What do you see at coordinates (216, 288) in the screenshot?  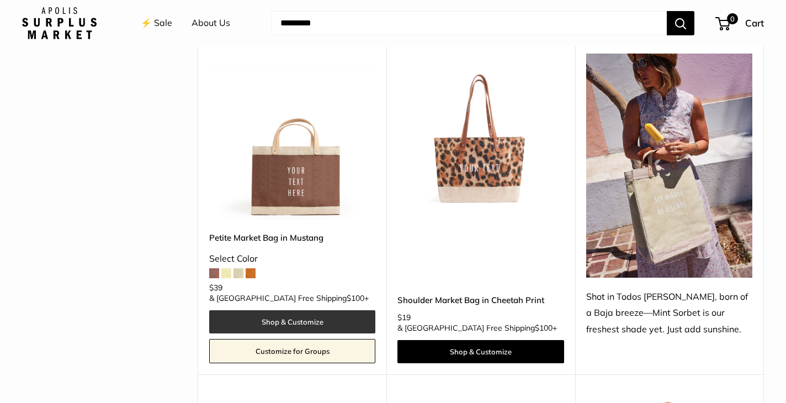 I see `span: $39` at bounding box center [216, 288].